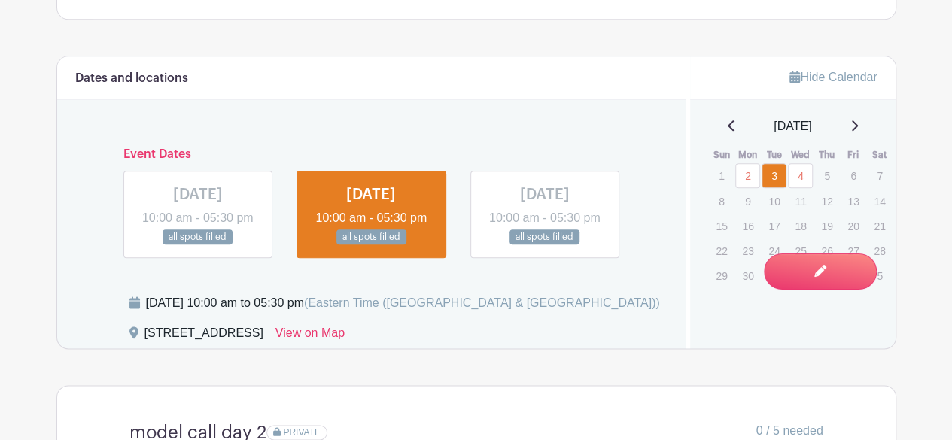 The height and width of the screenshot is (440, 952). What do you see at coordinates (800, 251) in the screenshot?
I see `p: 25` at bounding box center [800, 251].